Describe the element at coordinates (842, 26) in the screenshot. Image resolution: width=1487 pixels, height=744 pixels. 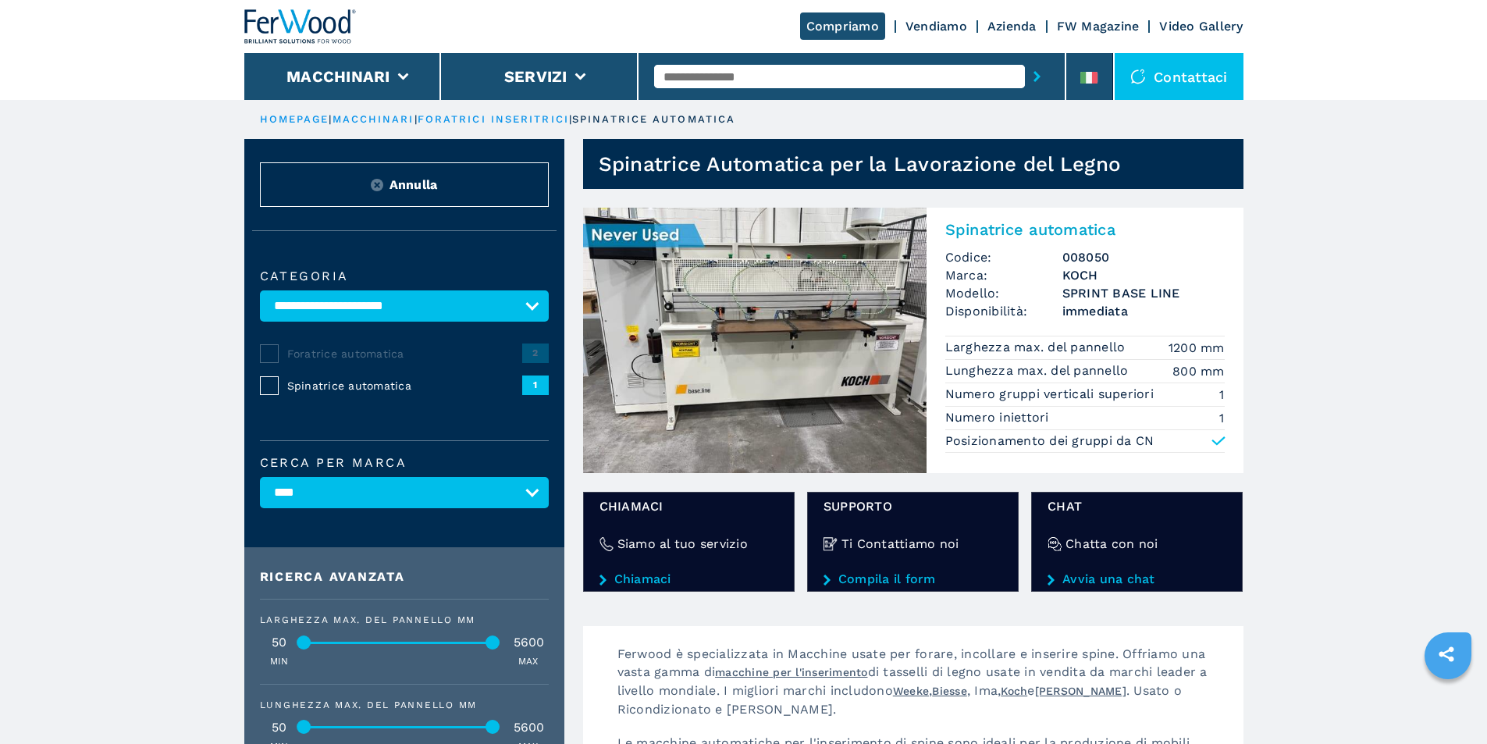
I see `a: Compriamo` at that location.